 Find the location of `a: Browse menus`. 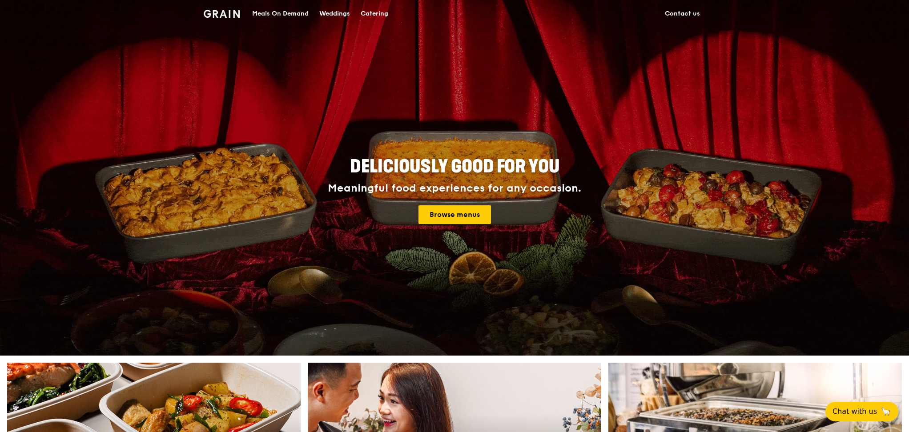

a: Browse menus is located at coordinates (455, 215).